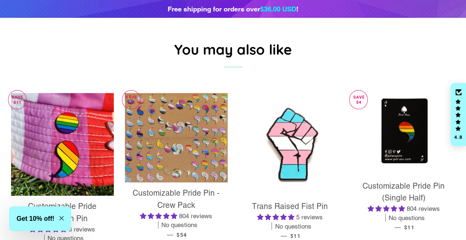  Describe the element at coordinates (131, 99) in the screenshot. I see `p: Save $33` at that location.